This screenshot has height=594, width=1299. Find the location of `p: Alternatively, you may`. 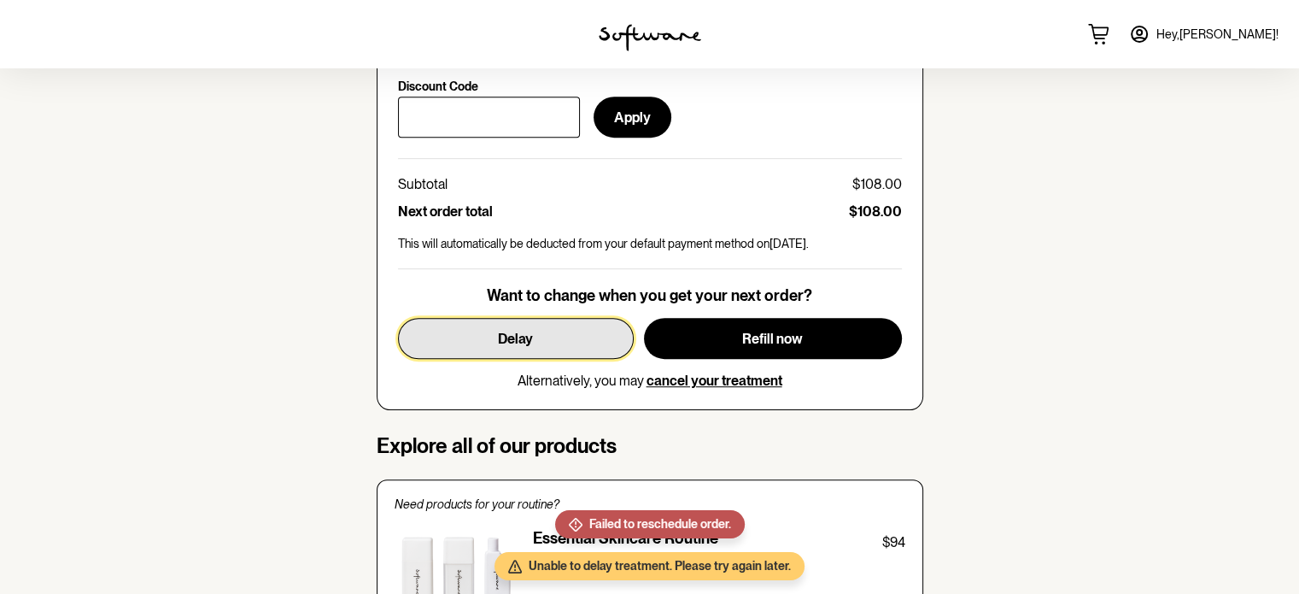

p: Alternatively, you may is located at coordinates (650, 380).